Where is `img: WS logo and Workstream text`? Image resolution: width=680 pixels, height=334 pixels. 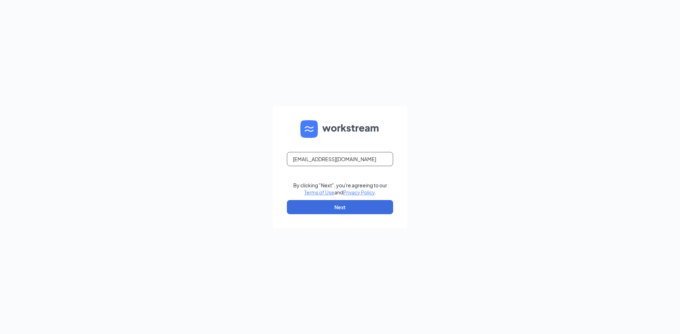 img: WS logo and Workstream text is located at coordinates (340, 129).